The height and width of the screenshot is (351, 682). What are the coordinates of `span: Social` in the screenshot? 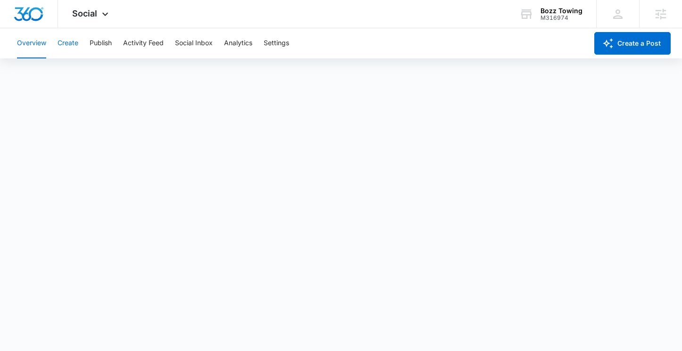 It's located at (84, 13).